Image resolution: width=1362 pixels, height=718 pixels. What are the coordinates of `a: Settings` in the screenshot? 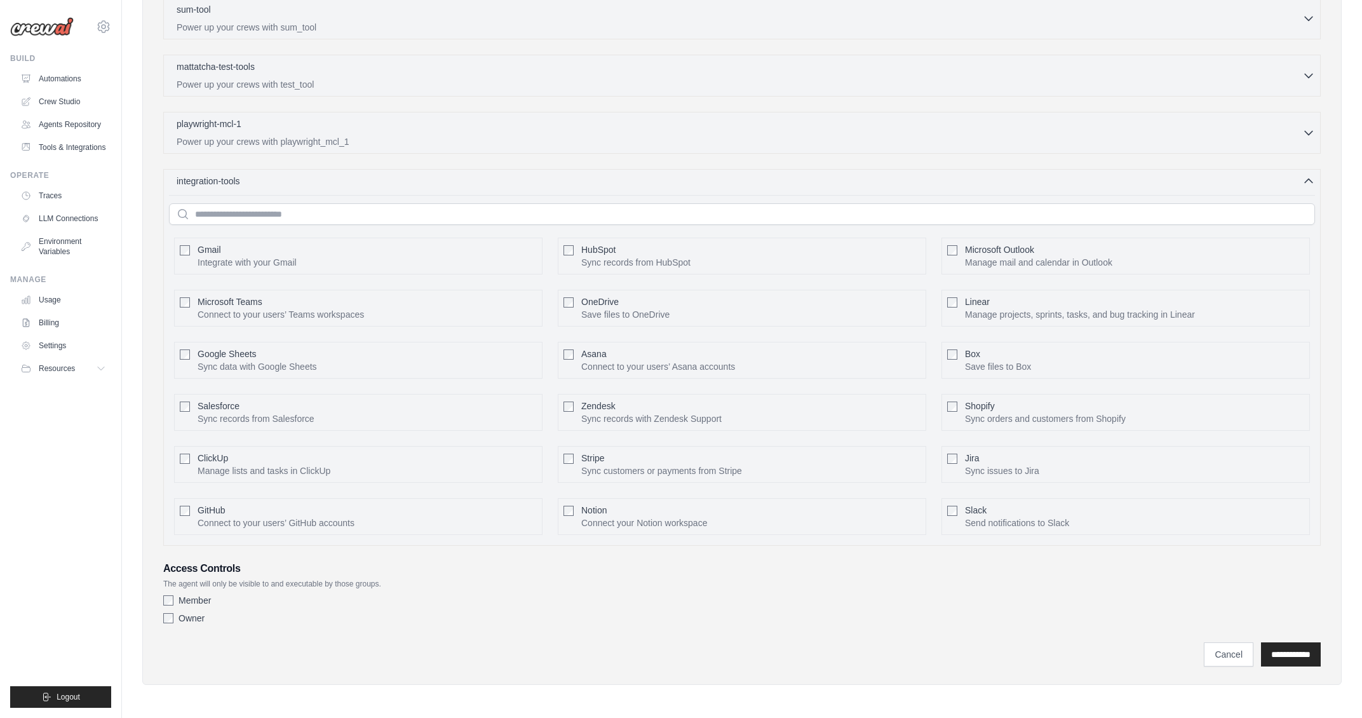 It's located at (63, 346).